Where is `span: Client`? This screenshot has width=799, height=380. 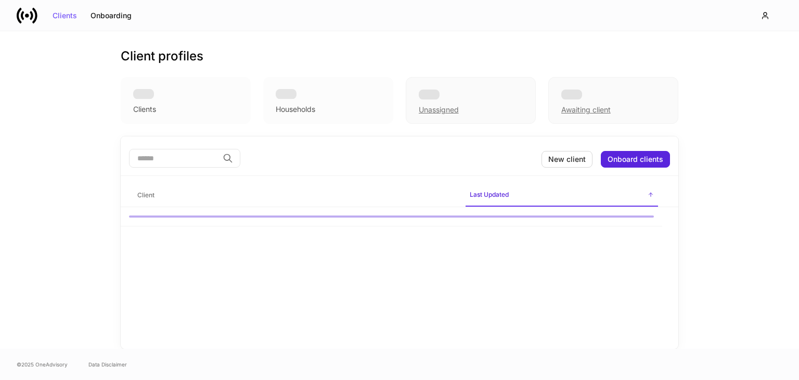 span: Client is located at coordinates (295, 195).